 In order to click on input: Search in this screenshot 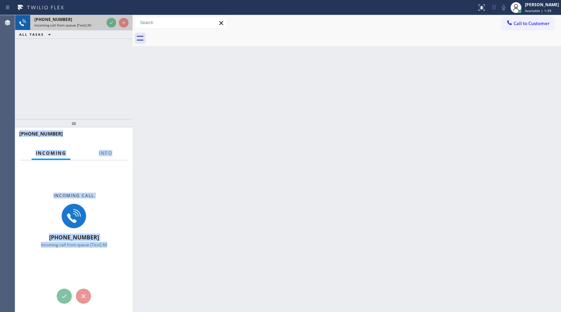, I will do `click(181, 23)`.